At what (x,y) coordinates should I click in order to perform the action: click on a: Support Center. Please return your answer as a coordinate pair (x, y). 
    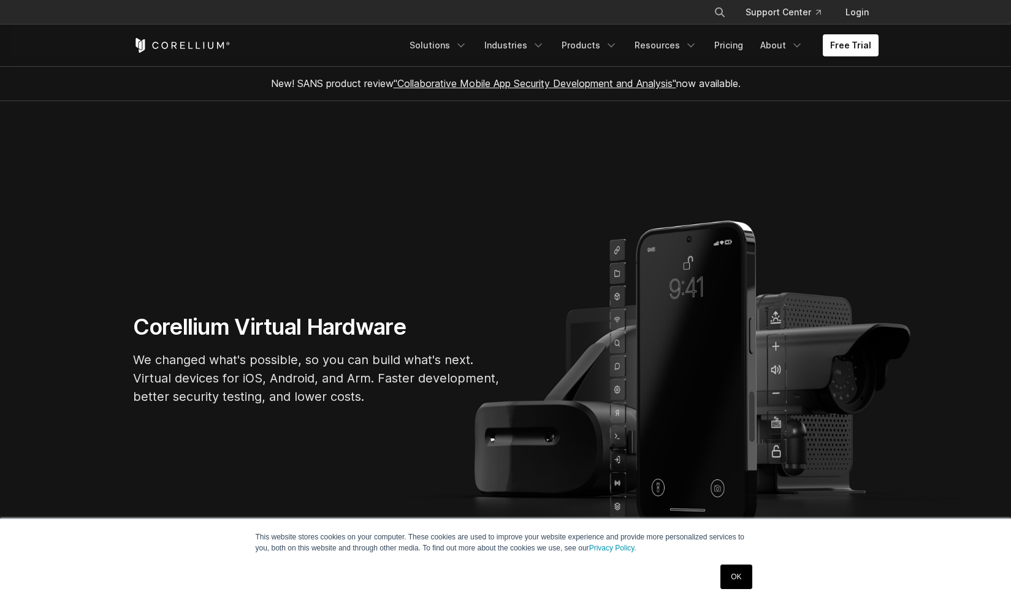
    Looking at the image, I should click on (783, 12).